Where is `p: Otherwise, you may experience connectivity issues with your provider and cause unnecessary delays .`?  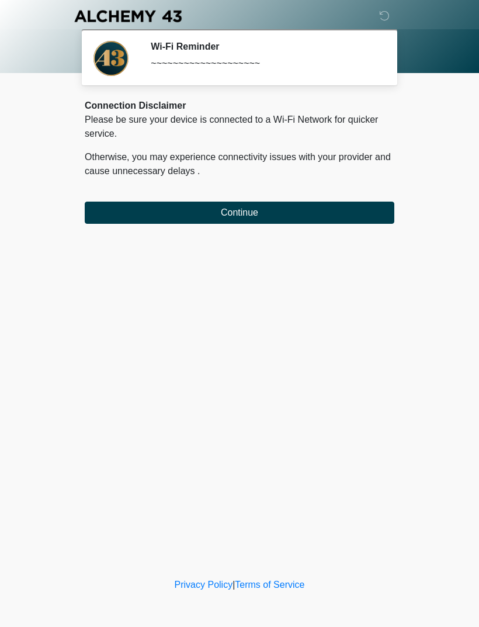
p: Otherwise, you may experience connectivity issues with your provider and cause unnecessary delays . is located at coordinates (239, 164).